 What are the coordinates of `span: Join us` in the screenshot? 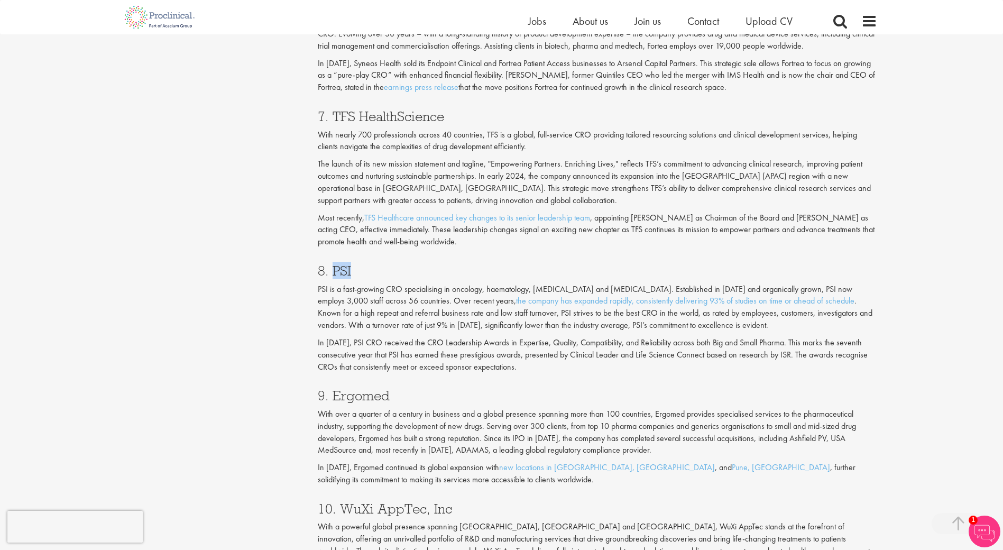 It's located at (648, 21).